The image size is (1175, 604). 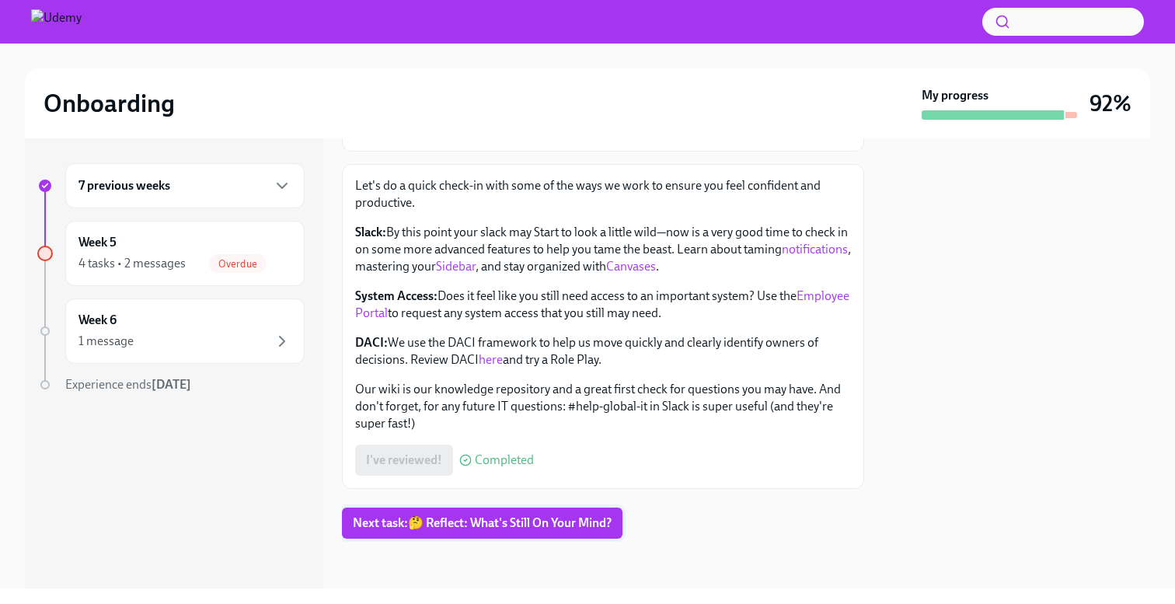 What do you see at coordinates (109, 103) in the screenshot?
I see `h2: Onboarding` at bounding box center [109, 103].